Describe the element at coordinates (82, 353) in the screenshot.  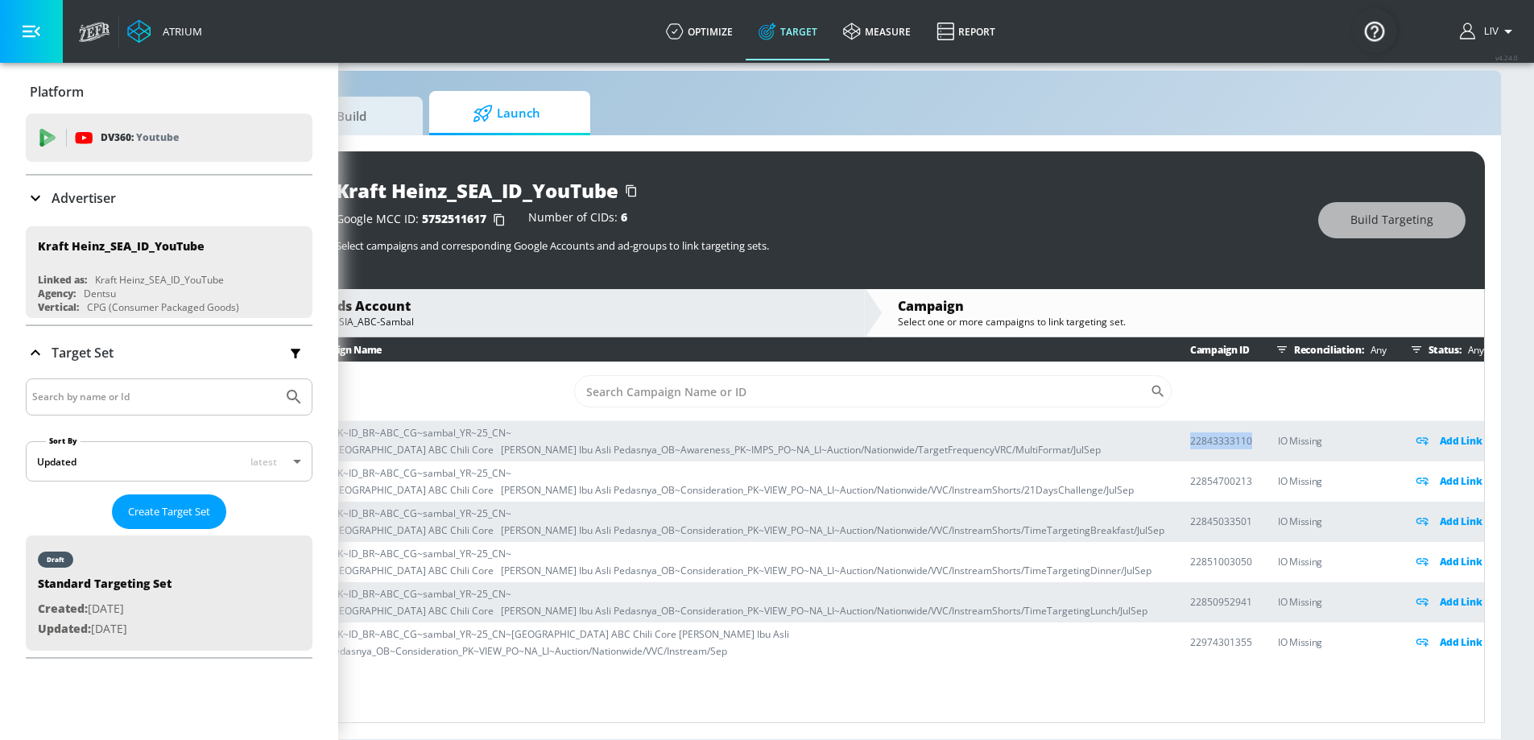
I see `p: Target Set` at that location.